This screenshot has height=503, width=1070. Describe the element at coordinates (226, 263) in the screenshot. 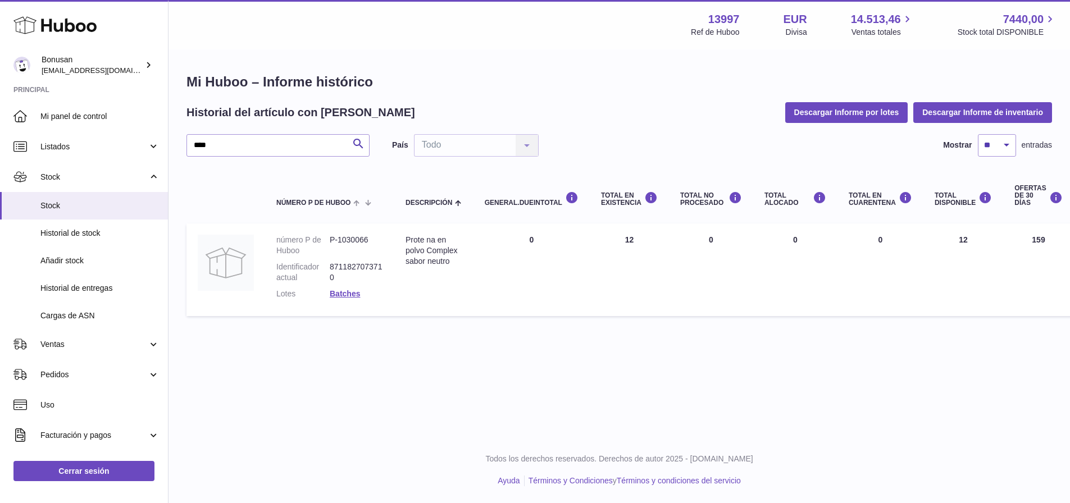

I see `img: product image` at that location.